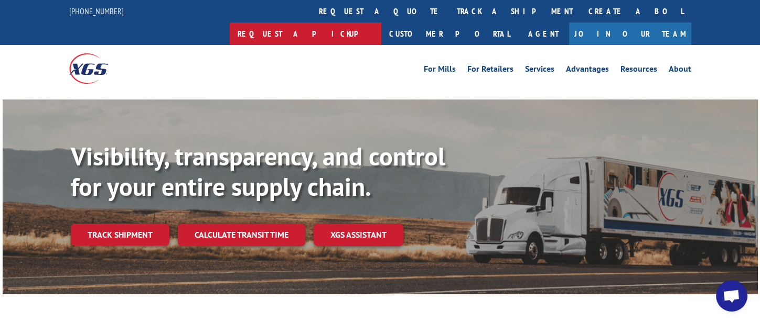 This screenshot has height=322, width=760. I want to click on a: Agent, so click(543, 34).